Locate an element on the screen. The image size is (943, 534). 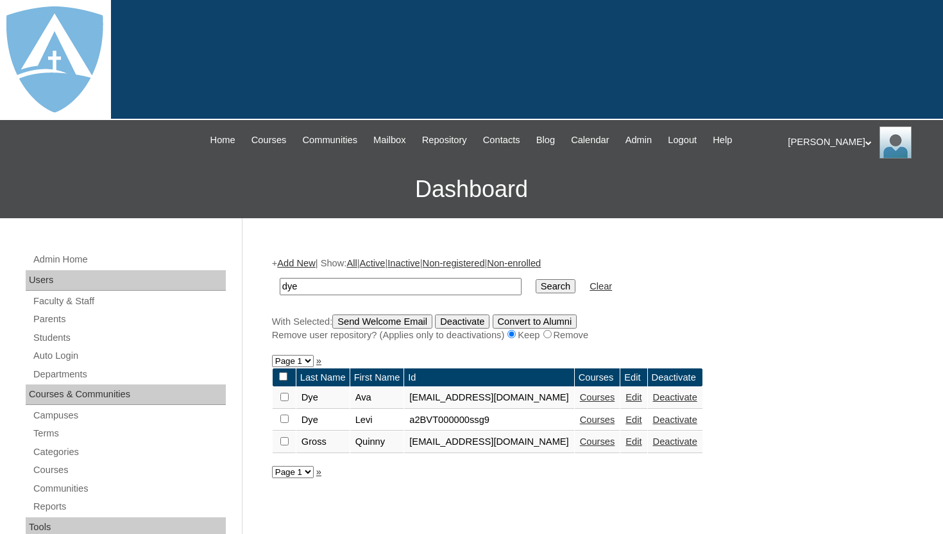
span: Mailbox is located at coordinates (389, 140).